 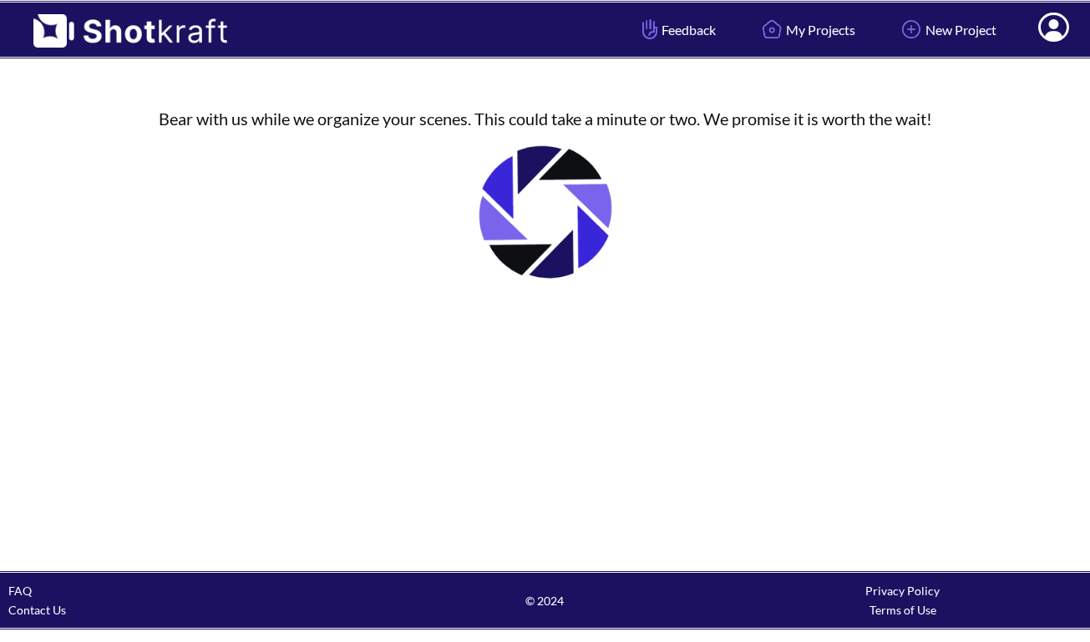 I want to click on a: Contact Us, so click(x=37, y=610).